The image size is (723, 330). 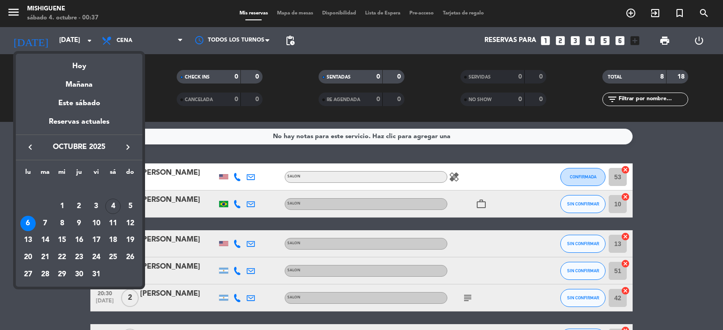 What do you see at coordinates (79, 206) in the screenshot?
I see `td: 2 de octubre de 2025` at bounding box center [79, 206].